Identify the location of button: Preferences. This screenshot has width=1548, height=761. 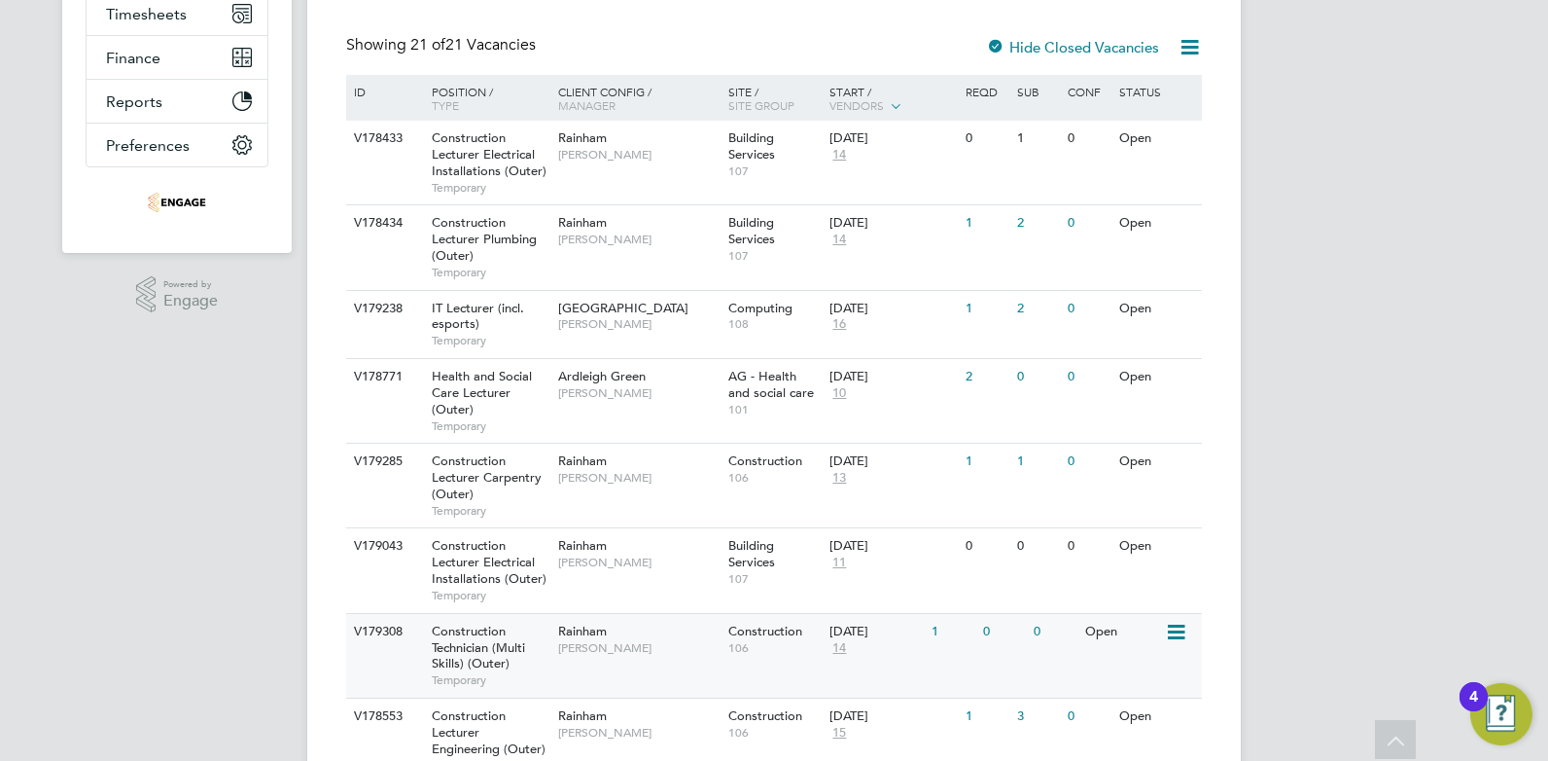
(177, 145).